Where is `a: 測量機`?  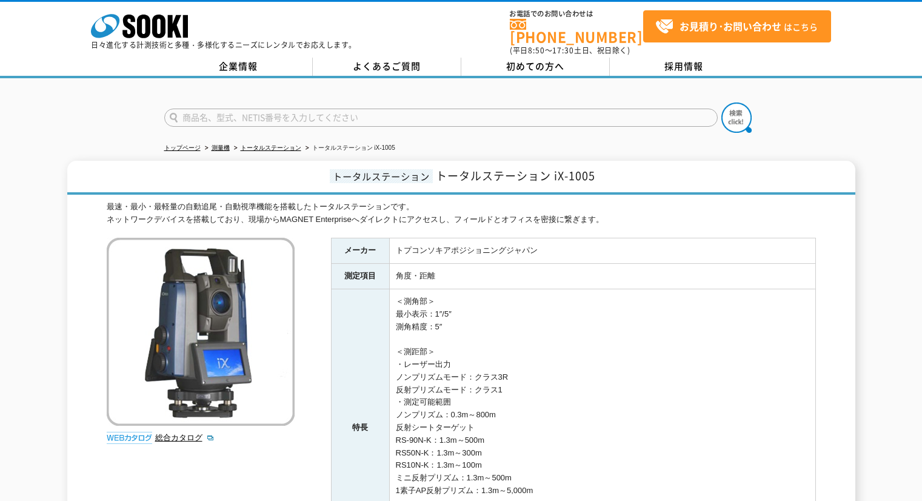 a: 測量機 is located at coordinates (221, 147).